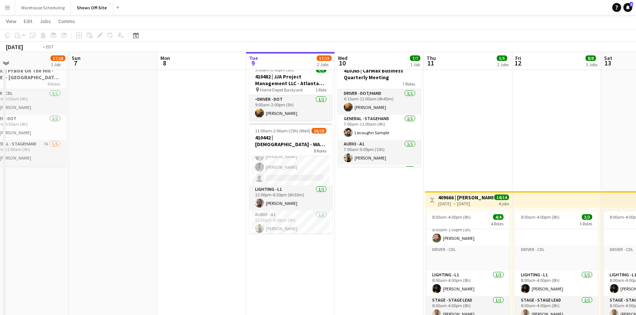  What do you see at coordinates (28, 21) in the screenshot?
I see `a: Edit` at bounding box center [28, 21].